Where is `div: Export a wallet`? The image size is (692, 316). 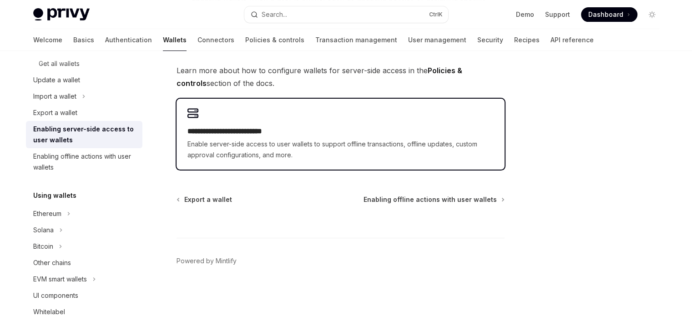
div: Export a wallet is located at coordinates (55, 113).